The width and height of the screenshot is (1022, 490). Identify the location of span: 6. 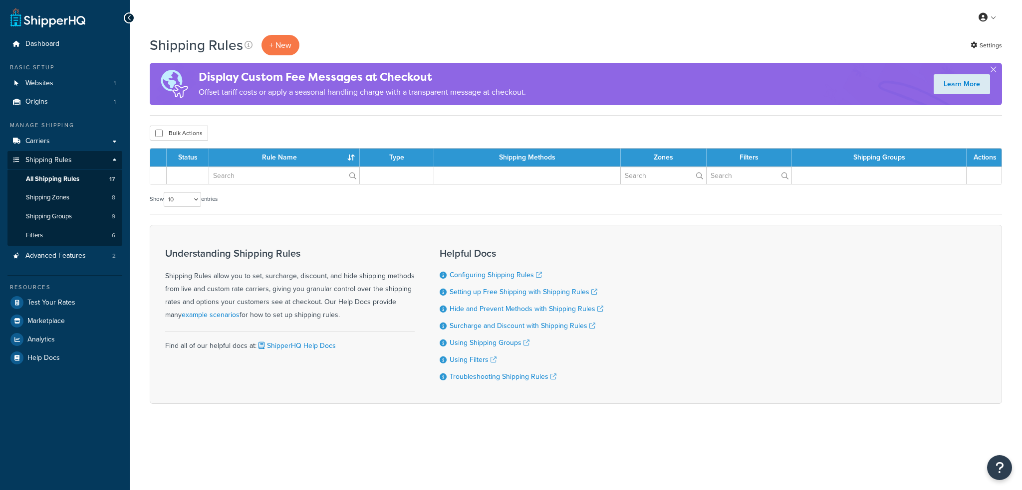
(113, 235).